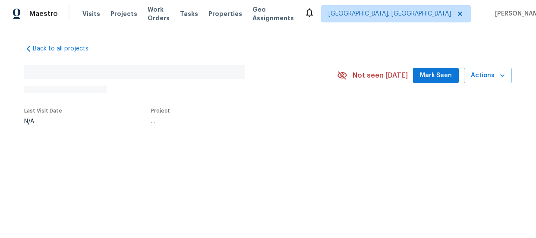  Describe the element at coordinates (91, 14) in the screenshot. I see `span: Visits` at that location.